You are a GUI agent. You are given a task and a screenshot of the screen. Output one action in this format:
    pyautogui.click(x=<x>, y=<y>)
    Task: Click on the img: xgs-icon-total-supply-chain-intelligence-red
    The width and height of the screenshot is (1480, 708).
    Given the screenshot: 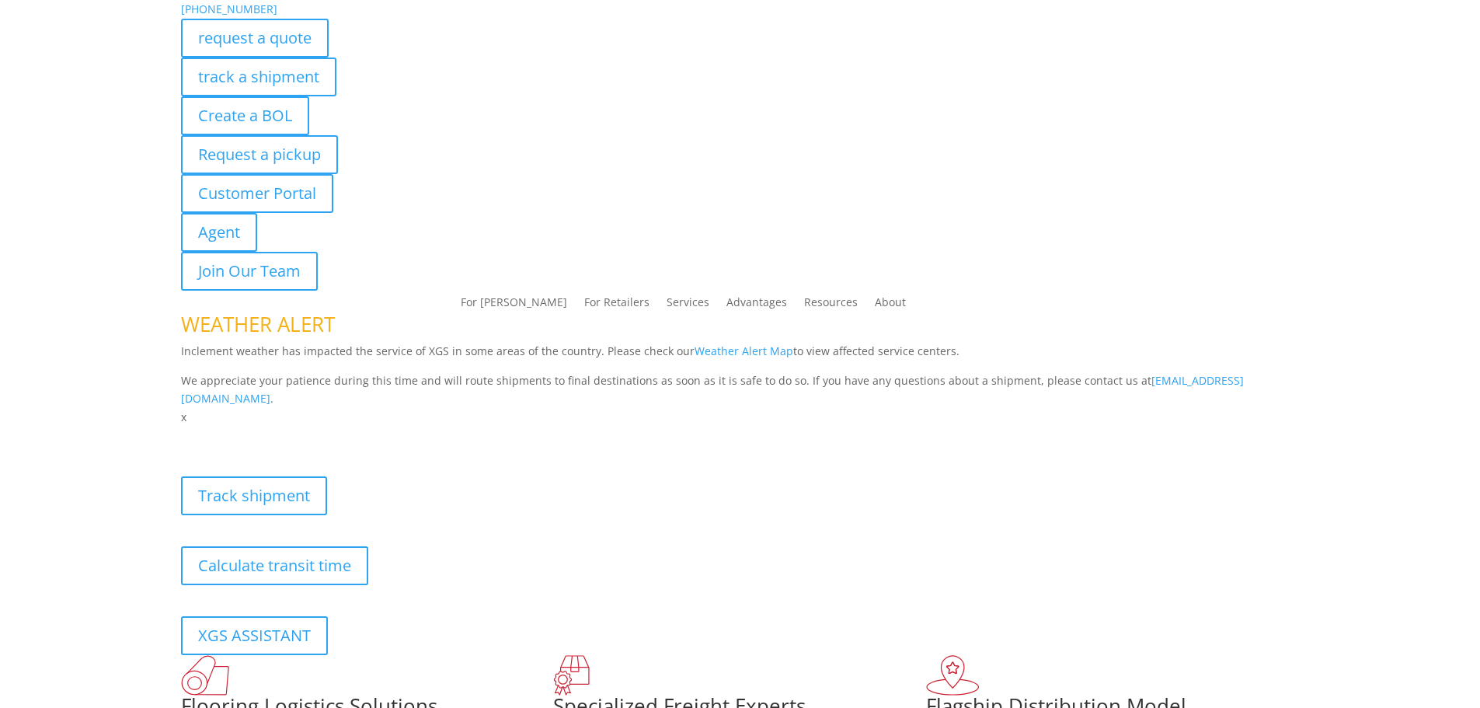 What is the action you would take?
    pyautogui.click(x=205, y=675)
    